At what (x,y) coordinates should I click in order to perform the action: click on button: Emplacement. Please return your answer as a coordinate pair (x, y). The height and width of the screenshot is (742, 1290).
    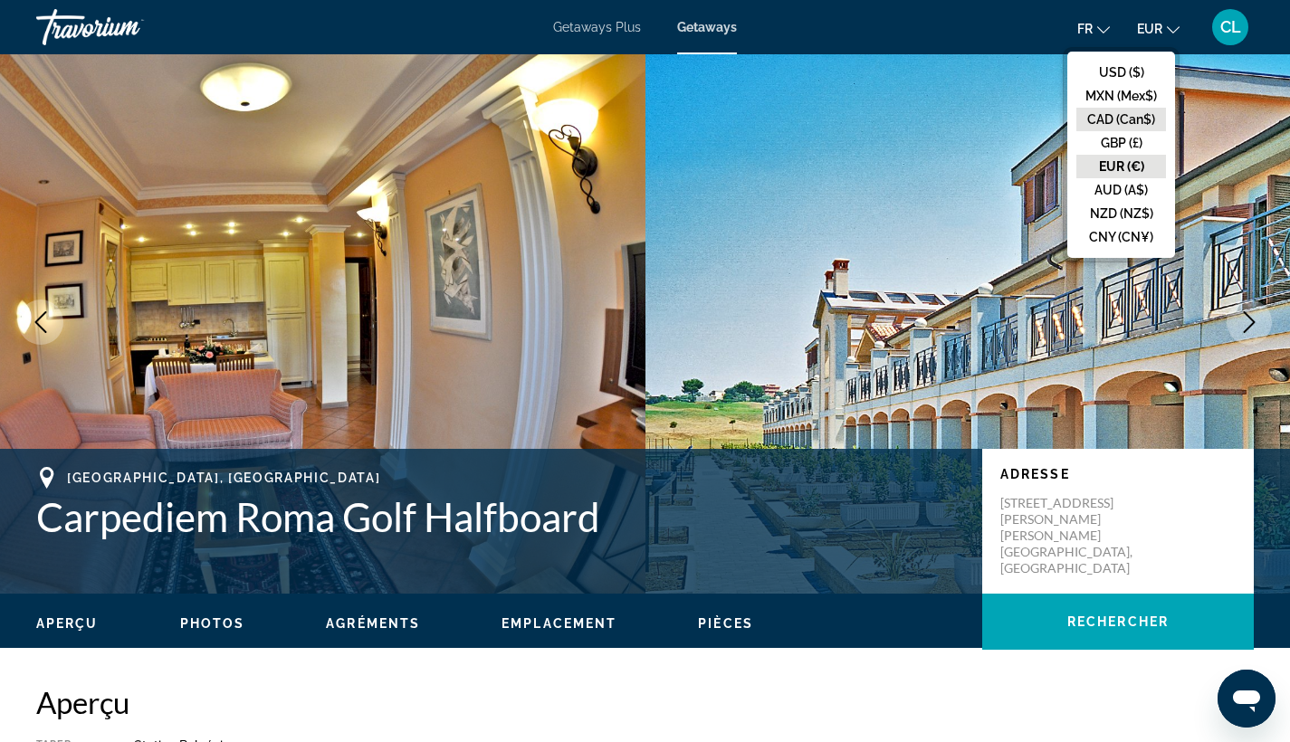
    Looking at the image, I should click on (558, 624).